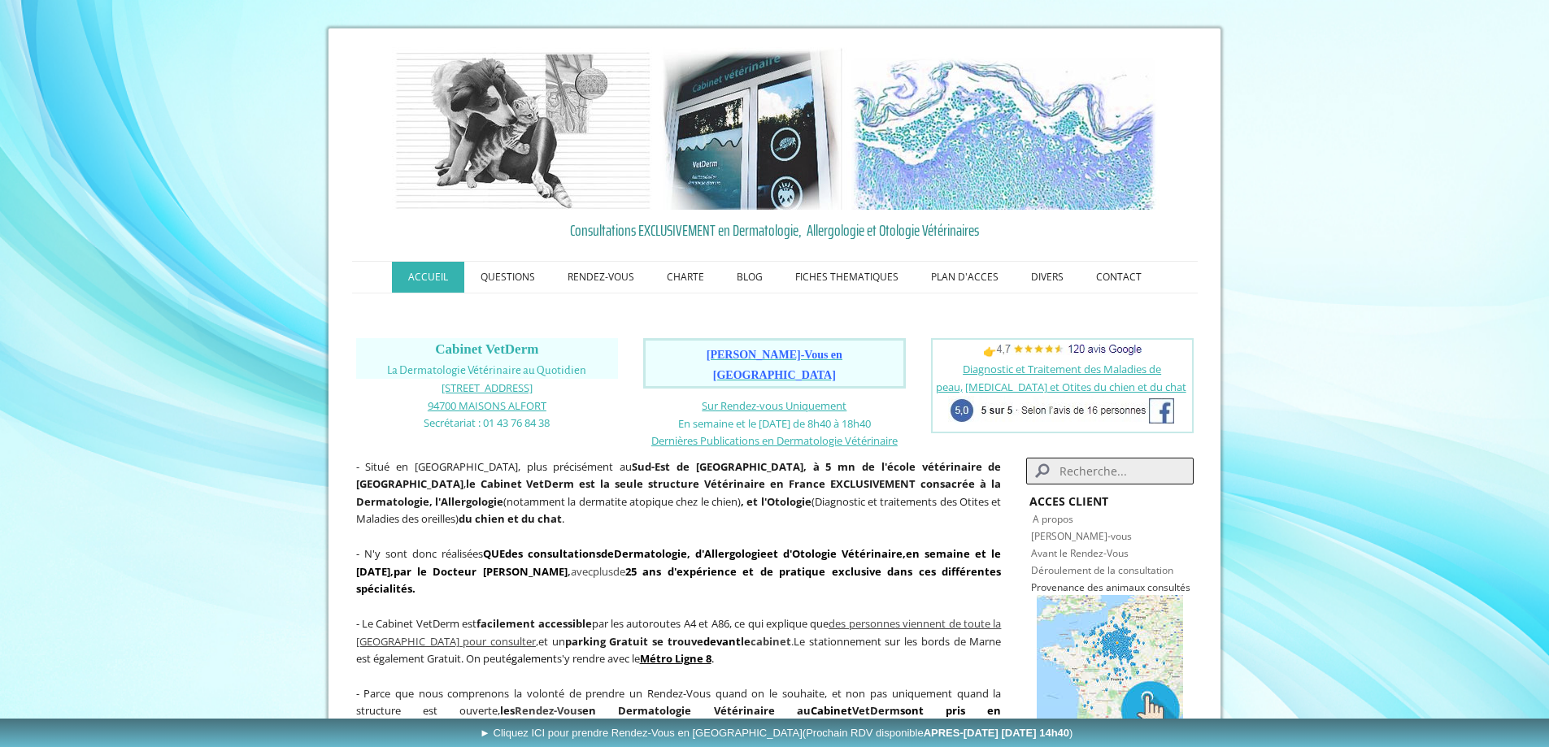  Describe the element at coordinates (651, 554) in the screenshot. I see `a: Dermatologie` at that location.